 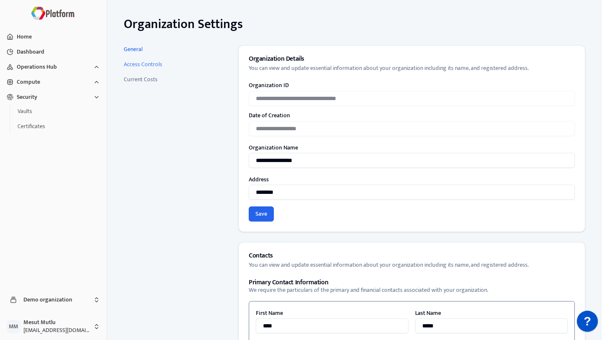 What do you see at coordinates (412, 85) in the screenshot?
I see `label: Organization ID` at bounding box center [412, 85].